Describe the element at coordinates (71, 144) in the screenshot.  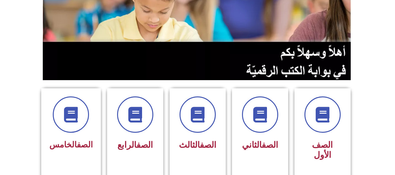
I see `span: الخامس` at that location.